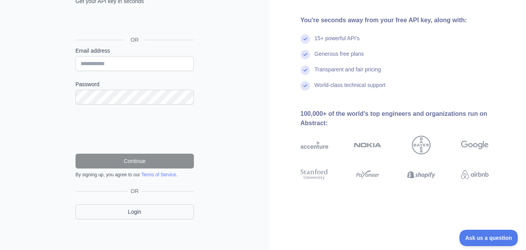  I want to click on div: 100,000+ of the world's top engineers and organizations run on Abstract:, so click(407, 118).